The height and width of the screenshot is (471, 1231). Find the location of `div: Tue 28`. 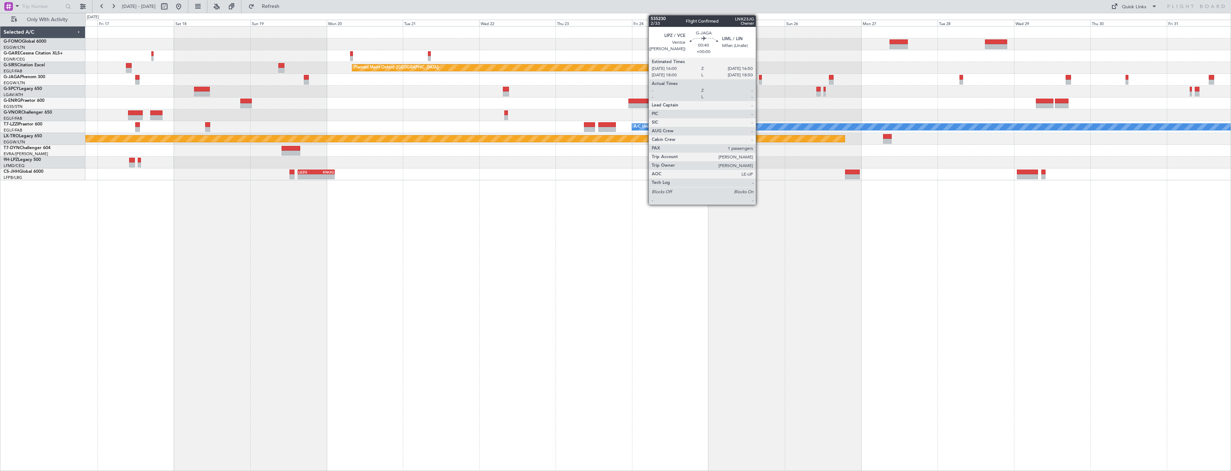

div: Tue 28 is located at coordinates (976, 23).